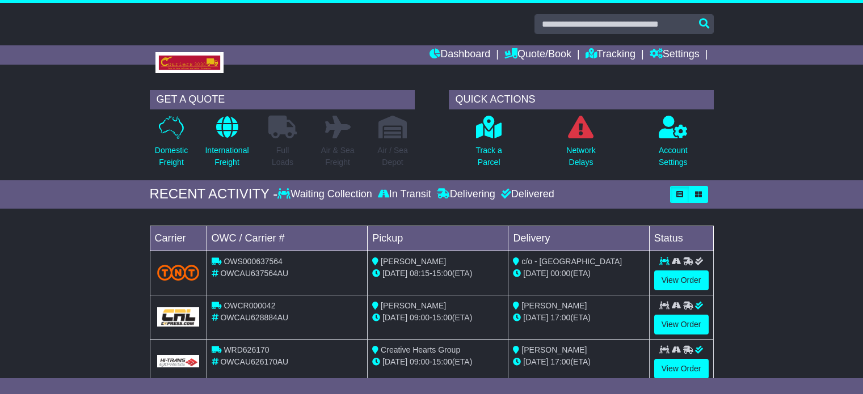 The width and height of the screenshot is (863, 394). I want to click on a: Settings, so click(674, 55).